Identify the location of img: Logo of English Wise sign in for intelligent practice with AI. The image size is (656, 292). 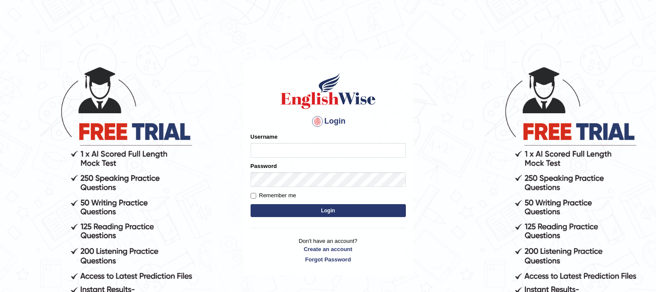
(328, 91).